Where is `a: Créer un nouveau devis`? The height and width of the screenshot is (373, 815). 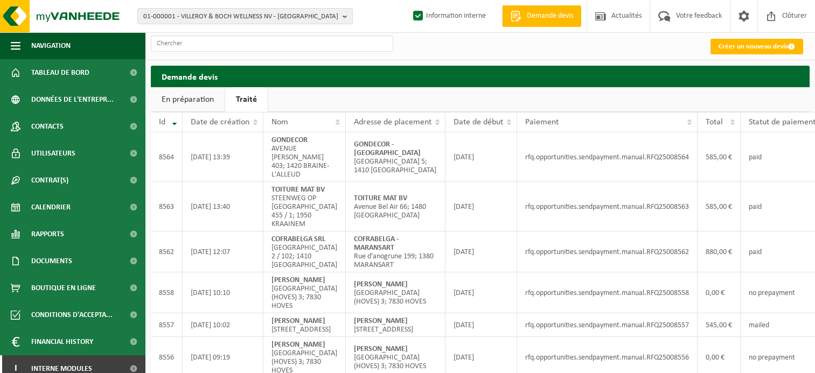
a: Créer un nouveau devis is located at coordinates (757, 46).